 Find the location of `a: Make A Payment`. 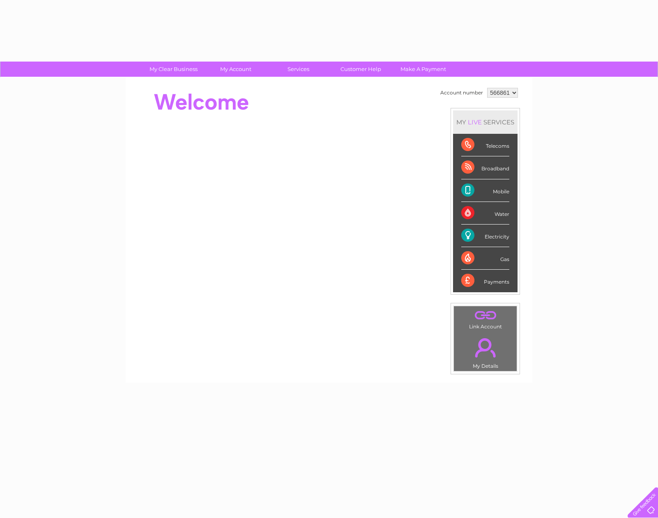

a: Make A Payment is located at coordinates (423, 69).